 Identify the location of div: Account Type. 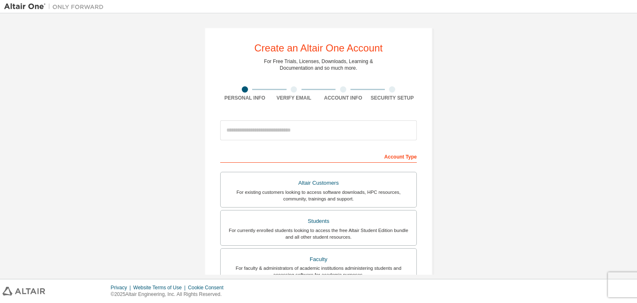
(319, 156).